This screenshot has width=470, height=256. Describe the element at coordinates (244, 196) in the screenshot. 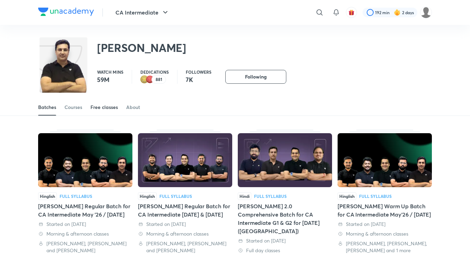

I see `span: Hindi` at that location.